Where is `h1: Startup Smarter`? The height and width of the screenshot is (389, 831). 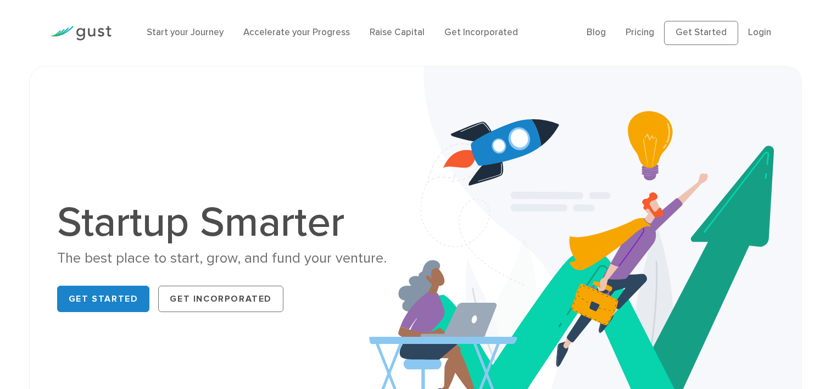
h1: Startup Smarter is located at coordinates (232, 222).